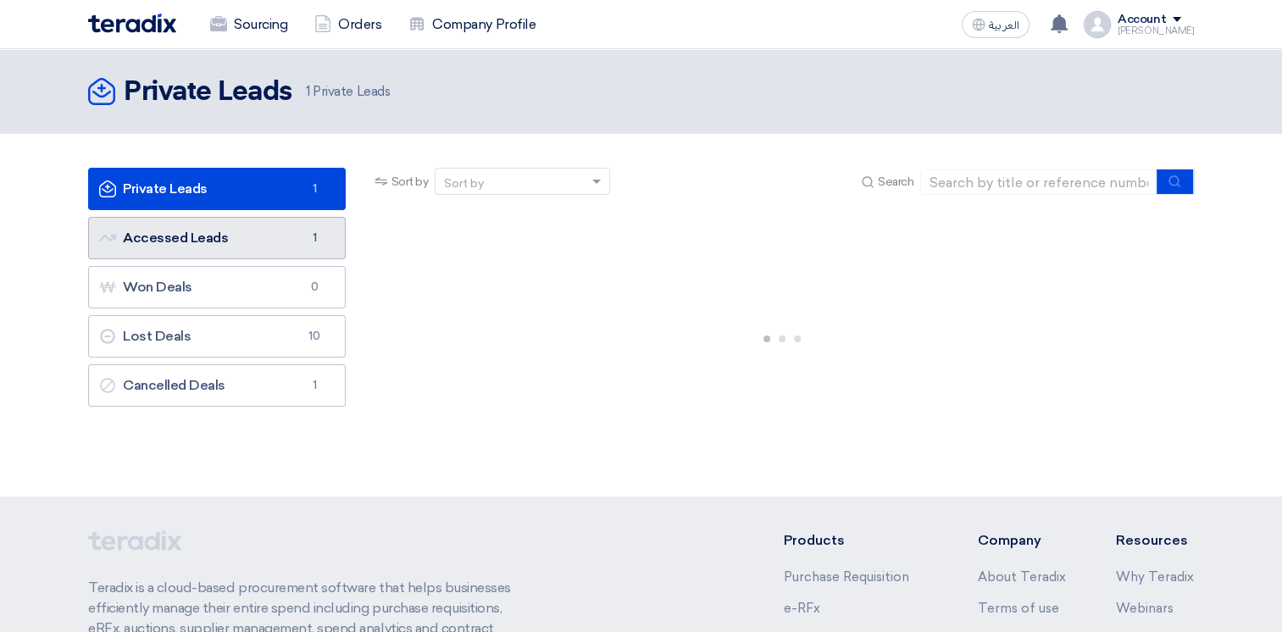 Image resolution: width=1282 pixels, height=632 pixels. Describe the element at coordinates (347, 25) in the screenshot. I see `a: Orders` at that location.